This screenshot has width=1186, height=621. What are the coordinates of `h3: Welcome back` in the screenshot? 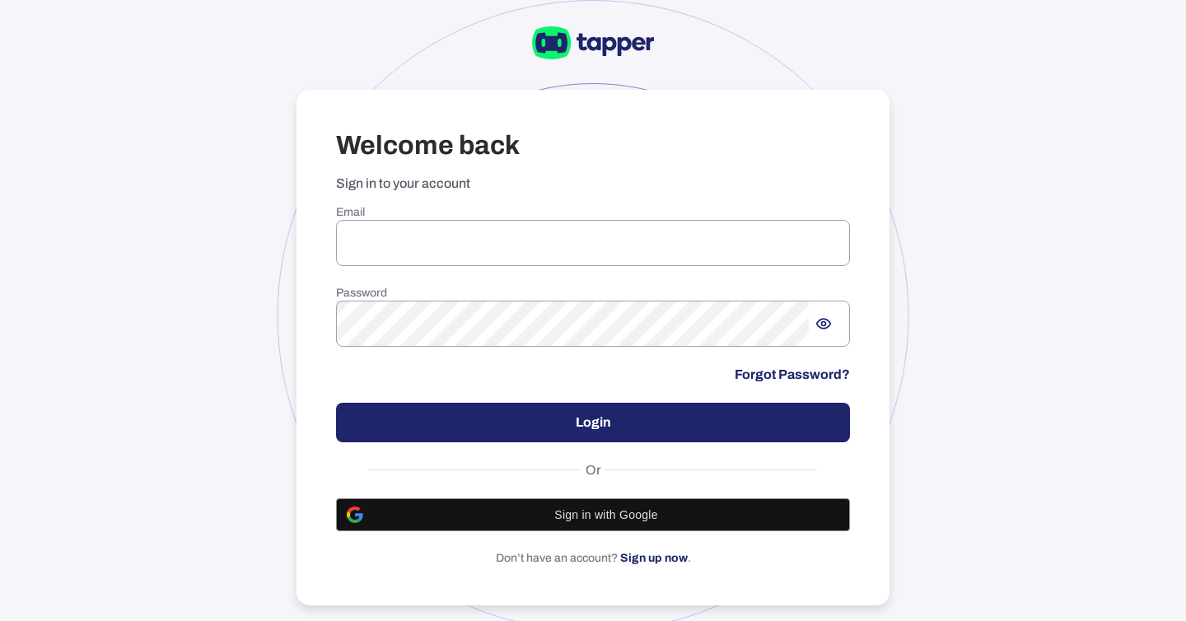 It's located at (593, 146).